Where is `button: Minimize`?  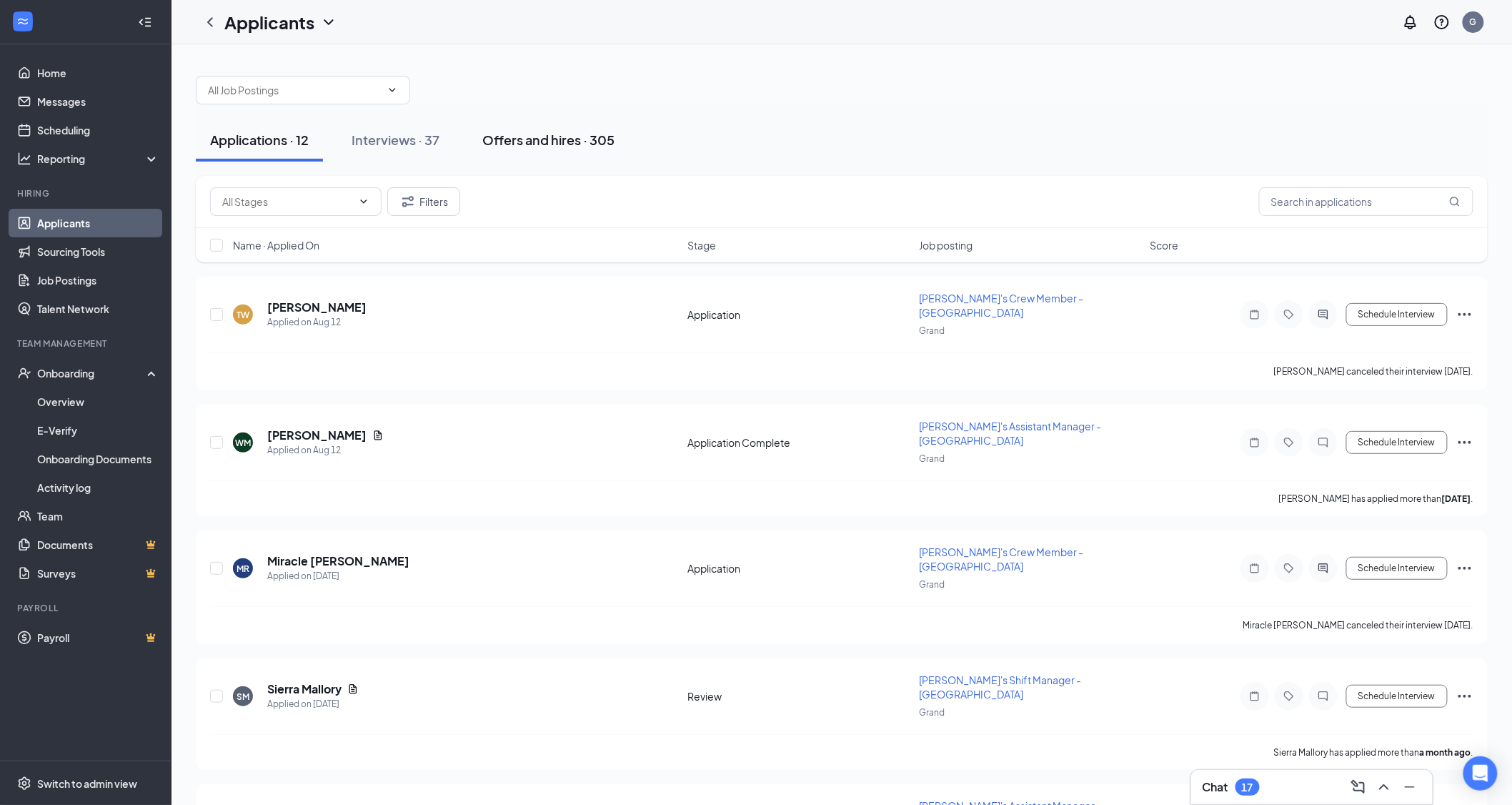
button: Minimize is located at coordinates (1410, 787).